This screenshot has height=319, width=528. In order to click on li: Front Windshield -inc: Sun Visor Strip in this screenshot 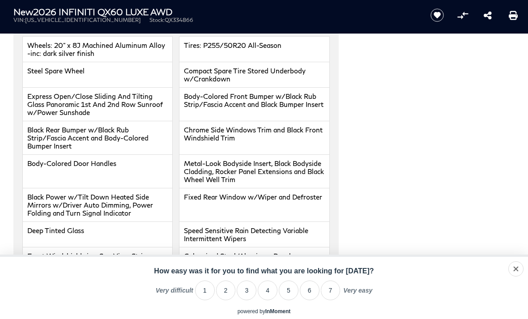, I will do `click(97, 256)`.